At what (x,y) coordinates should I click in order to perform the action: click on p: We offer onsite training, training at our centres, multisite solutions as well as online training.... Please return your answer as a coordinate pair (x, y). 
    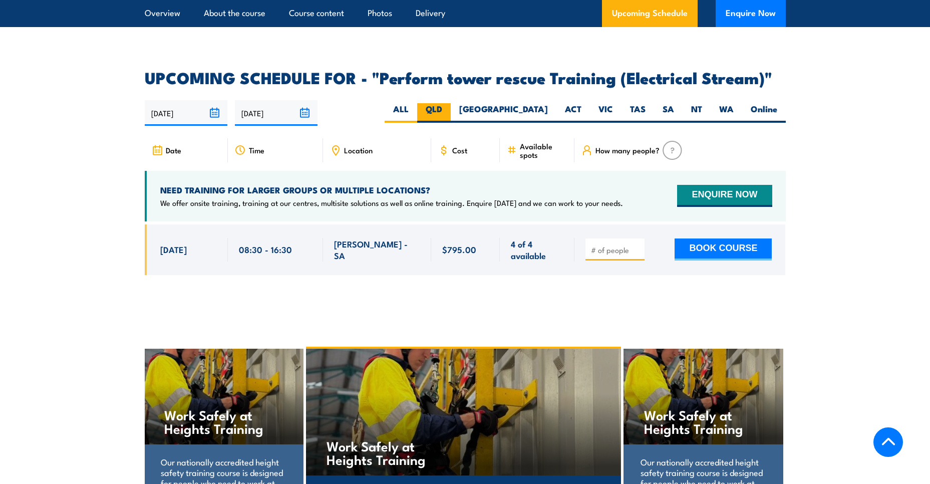
    Looking at the image, I should click on (392, 203).